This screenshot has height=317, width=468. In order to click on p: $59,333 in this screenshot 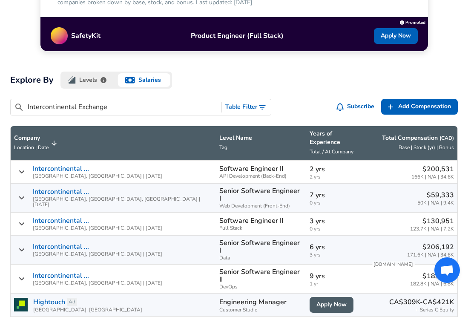, I will do `click(436, 195)`.